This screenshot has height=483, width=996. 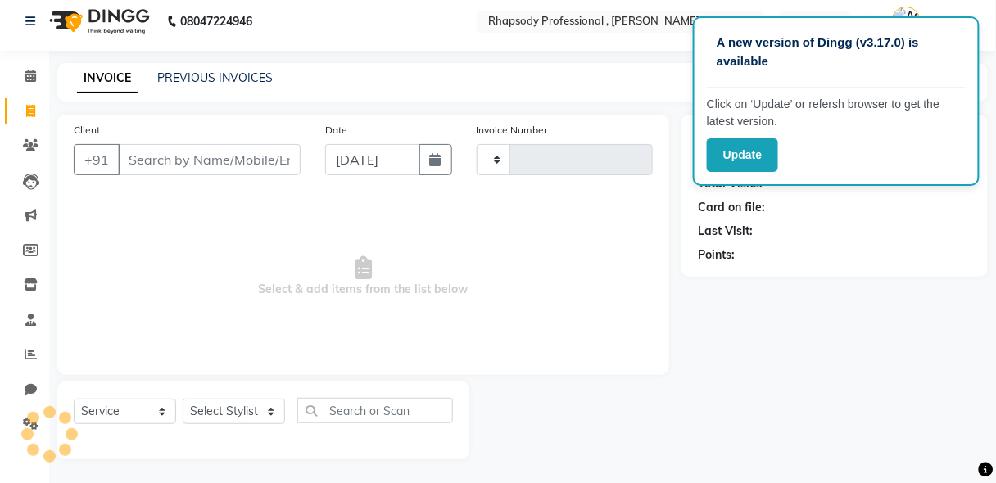 What do you see at coordinates (107, 79) in the screenshot?
I see `a: INVOICE` at bounding box center [107, 79].